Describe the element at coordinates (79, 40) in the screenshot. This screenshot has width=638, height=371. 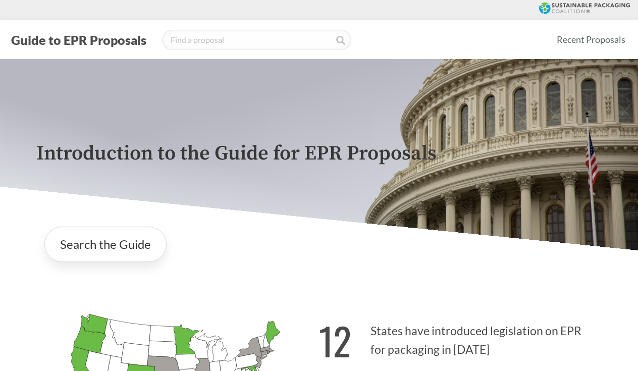
I see `button: Guide to EPR Proposals` at that location.